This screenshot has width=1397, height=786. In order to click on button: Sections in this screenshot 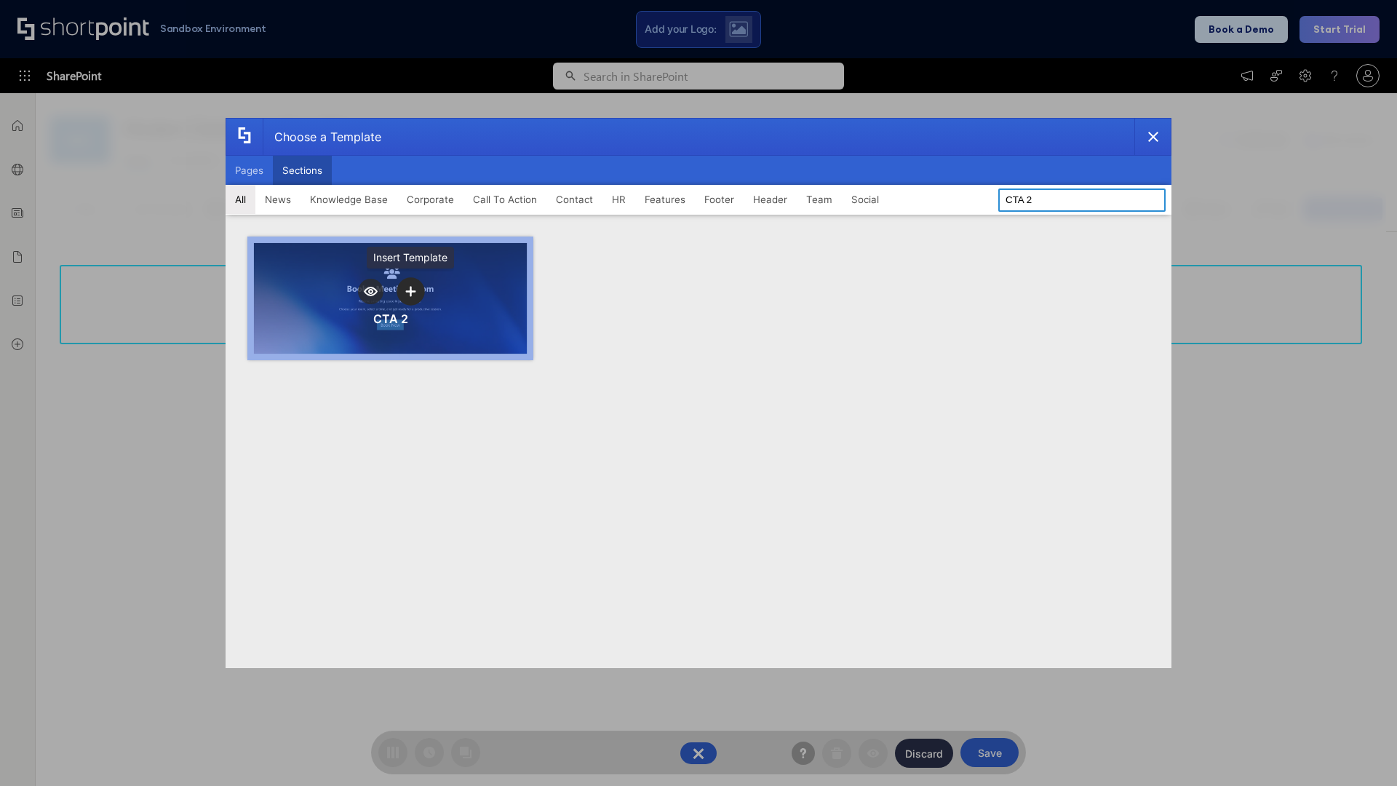, I will do `click(302, 170)`.